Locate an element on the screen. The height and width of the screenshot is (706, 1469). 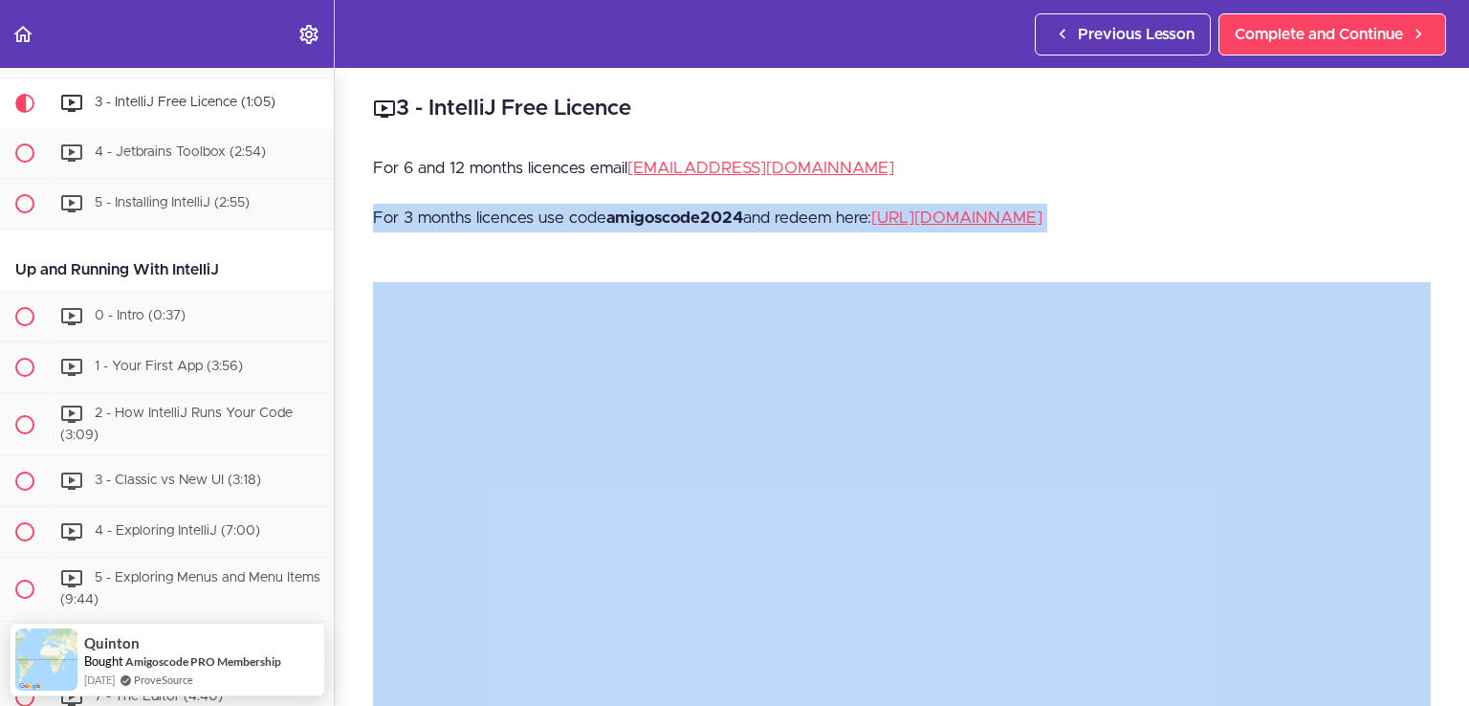
span: 5 - Installing IntelliJ (2:55) is located at coordinates (172, 203).